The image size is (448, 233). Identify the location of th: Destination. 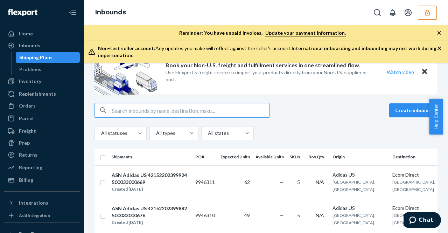
(414, 157).